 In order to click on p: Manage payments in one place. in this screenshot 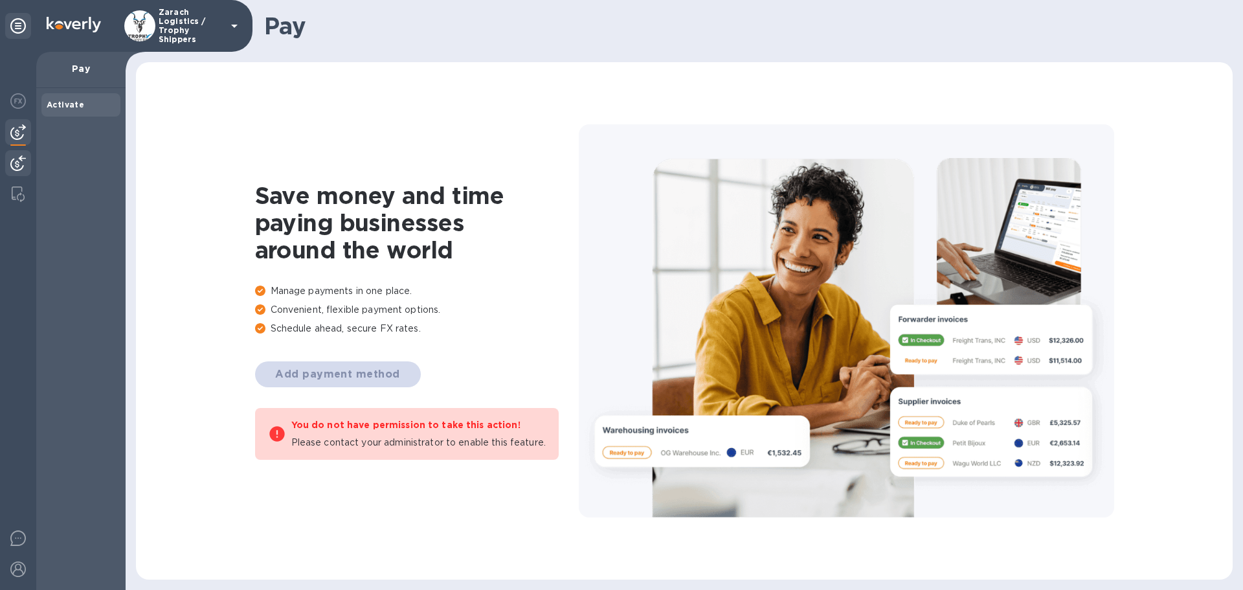, I will do `click(417, 291)`.